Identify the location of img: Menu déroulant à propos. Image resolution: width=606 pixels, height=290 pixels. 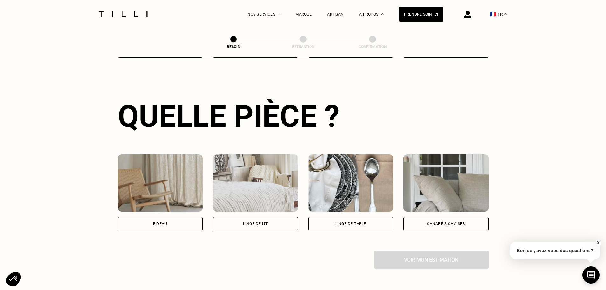
(382, 14).